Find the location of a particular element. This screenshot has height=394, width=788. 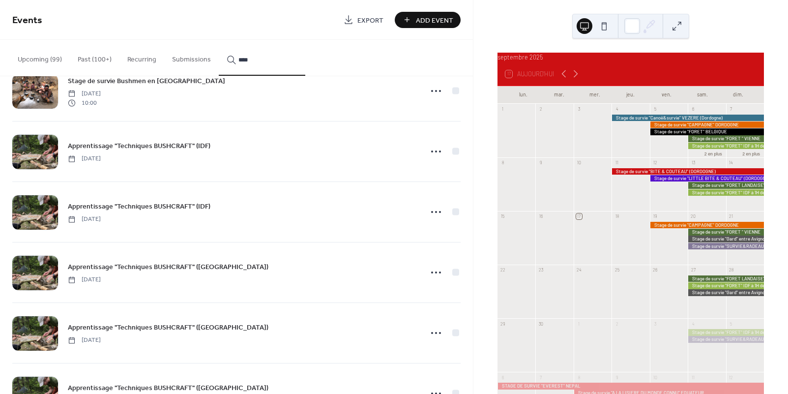

div: lun. is located at coordinates (523, 95).